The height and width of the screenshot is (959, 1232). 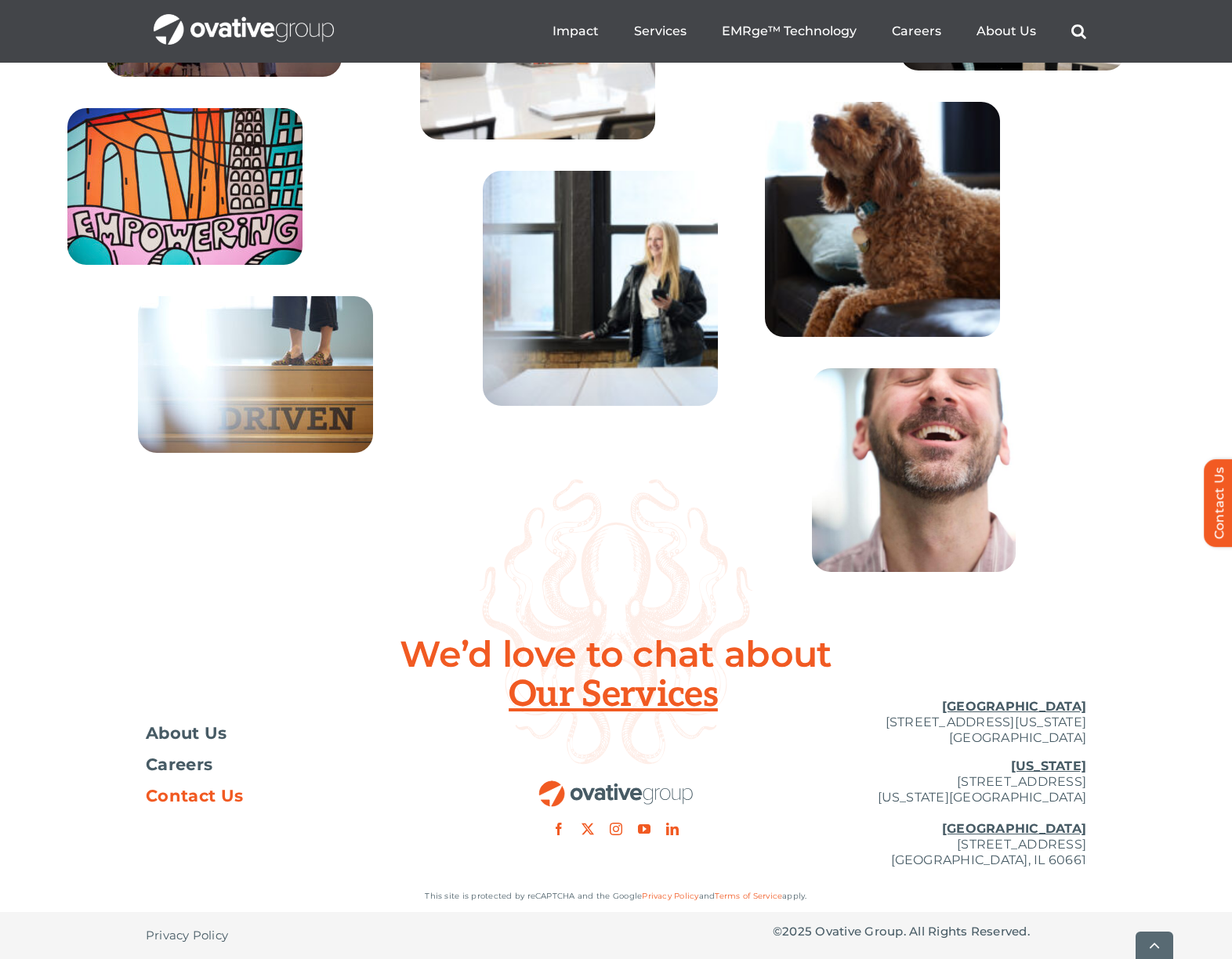 What do you see at coordinates (194, 796) in the screenshot?
I see `span: Contact Us` at bounding box center [194, 796].